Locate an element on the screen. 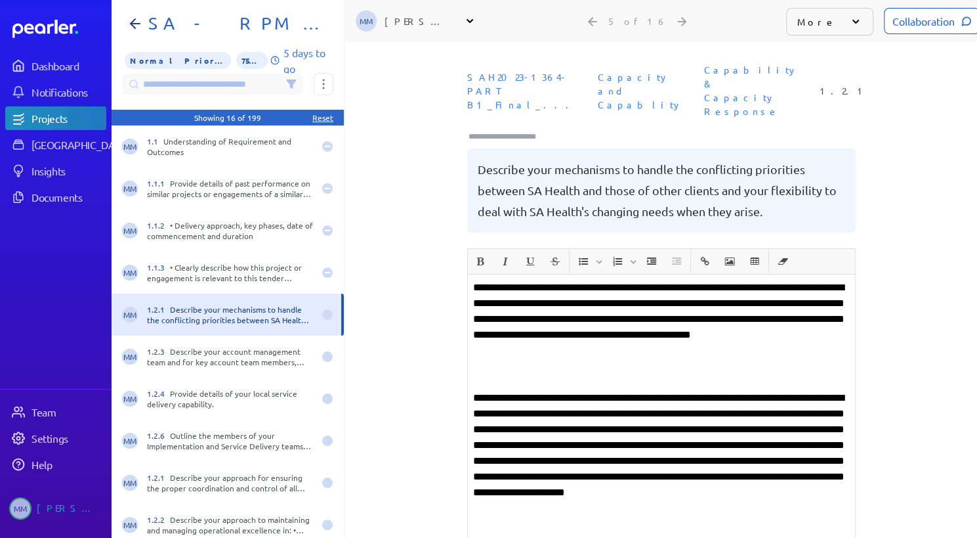  span: Increase Indent is located at coordinates (652, 261).